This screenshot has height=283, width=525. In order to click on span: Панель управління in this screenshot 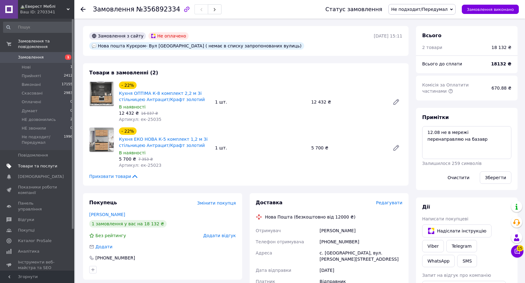, I will do `click(37, 206)`.